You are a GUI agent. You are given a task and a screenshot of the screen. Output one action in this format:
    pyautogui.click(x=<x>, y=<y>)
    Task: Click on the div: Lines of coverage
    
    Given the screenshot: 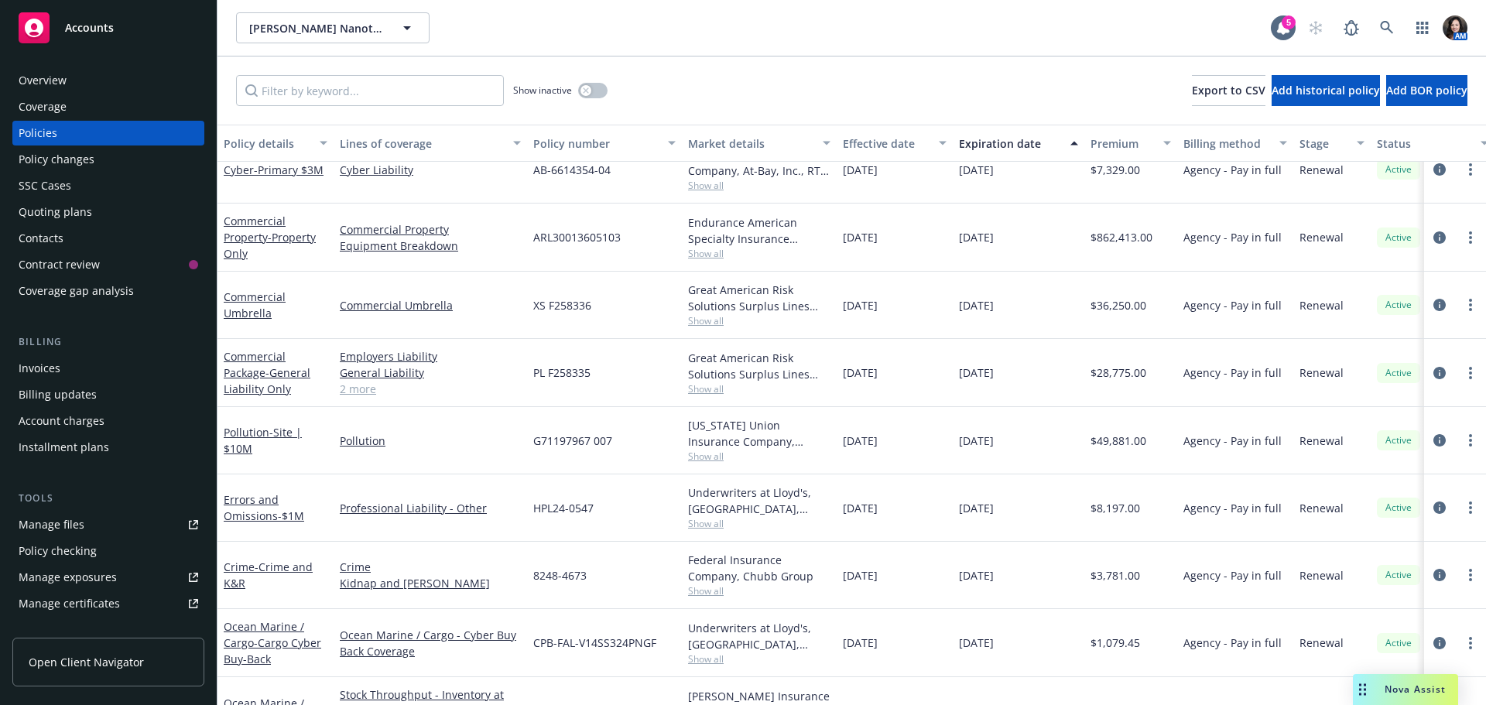 What is the action you would take?
    pyautogui.click(x=422, y=143)
    